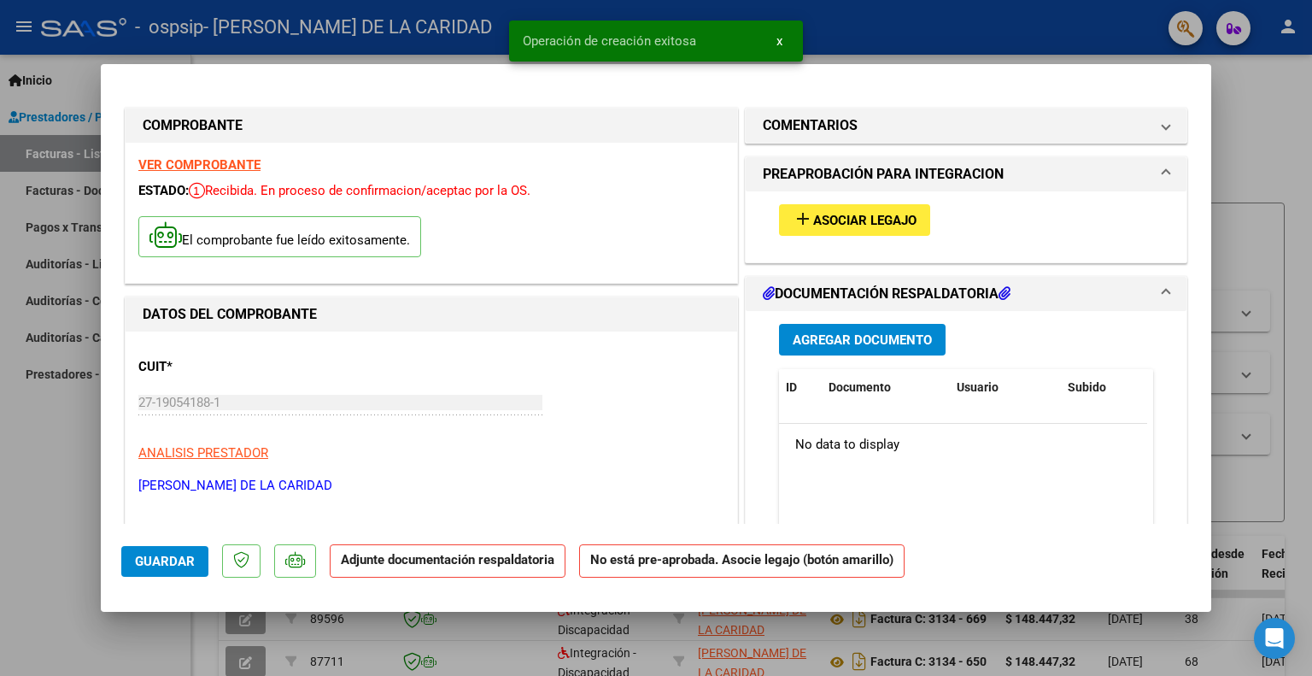 The image size is (1312, 676). Describe the element at coordinates (862, 339) in the screenshot. I see `button: Agregar Documento` at that location.